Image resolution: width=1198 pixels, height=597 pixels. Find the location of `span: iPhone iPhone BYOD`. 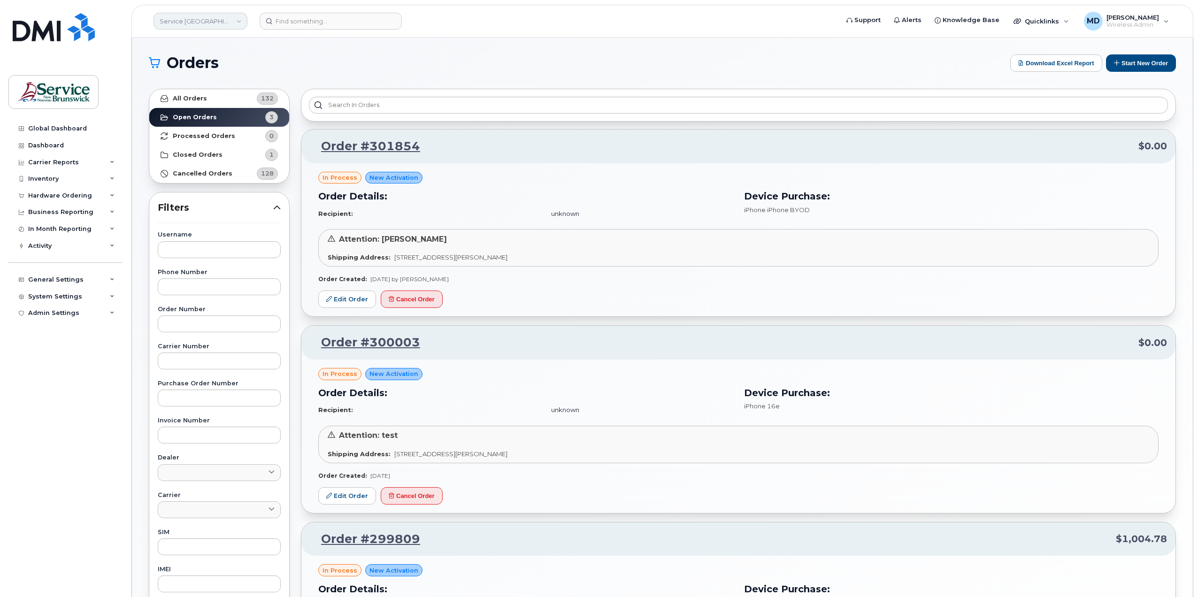

span: iPhone iPhone BYOD is located at coordinates (777, 210).